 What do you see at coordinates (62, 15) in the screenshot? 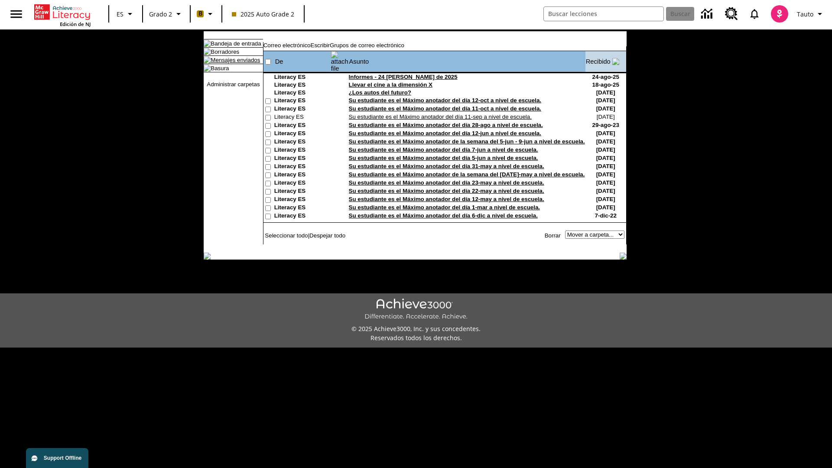
I see `div: Portada` at bounding box center [62, 15].